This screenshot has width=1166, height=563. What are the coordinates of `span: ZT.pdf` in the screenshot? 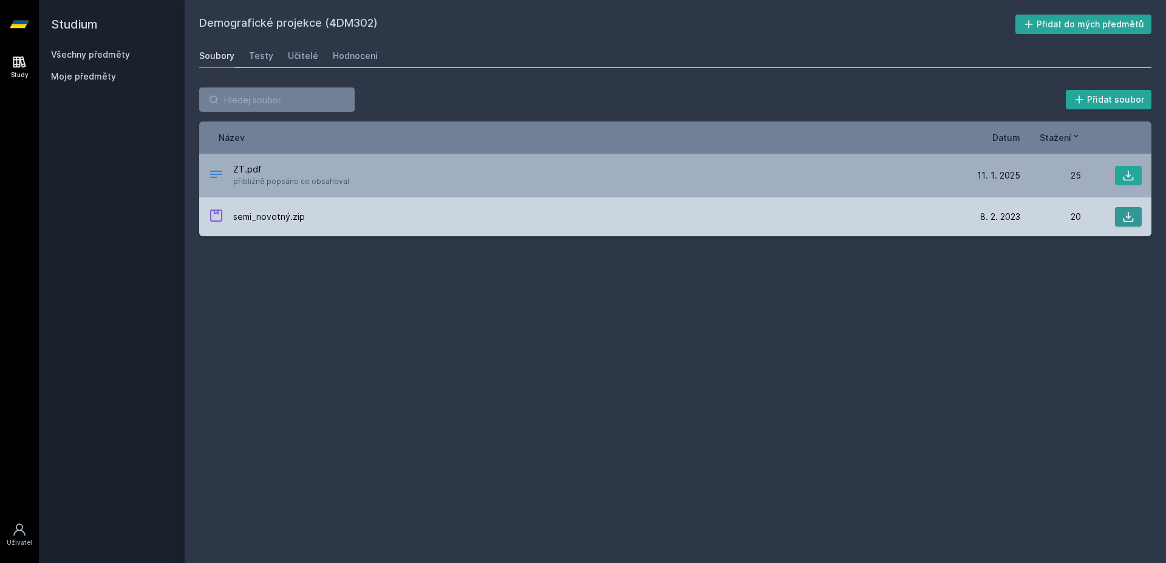 It's located at (291, 169).